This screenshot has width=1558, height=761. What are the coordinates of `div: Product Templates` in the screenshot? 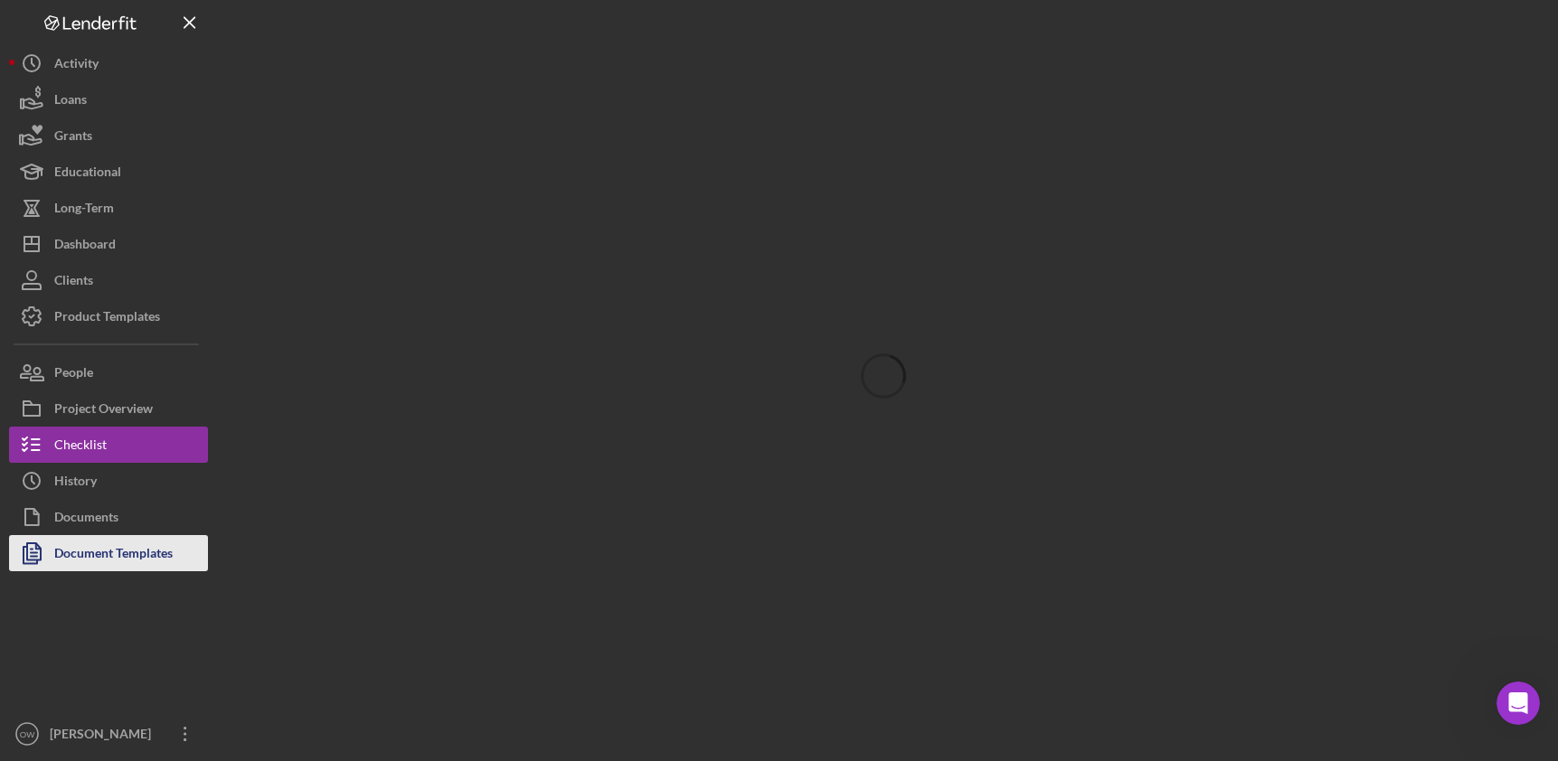 It's located at (107, 318).